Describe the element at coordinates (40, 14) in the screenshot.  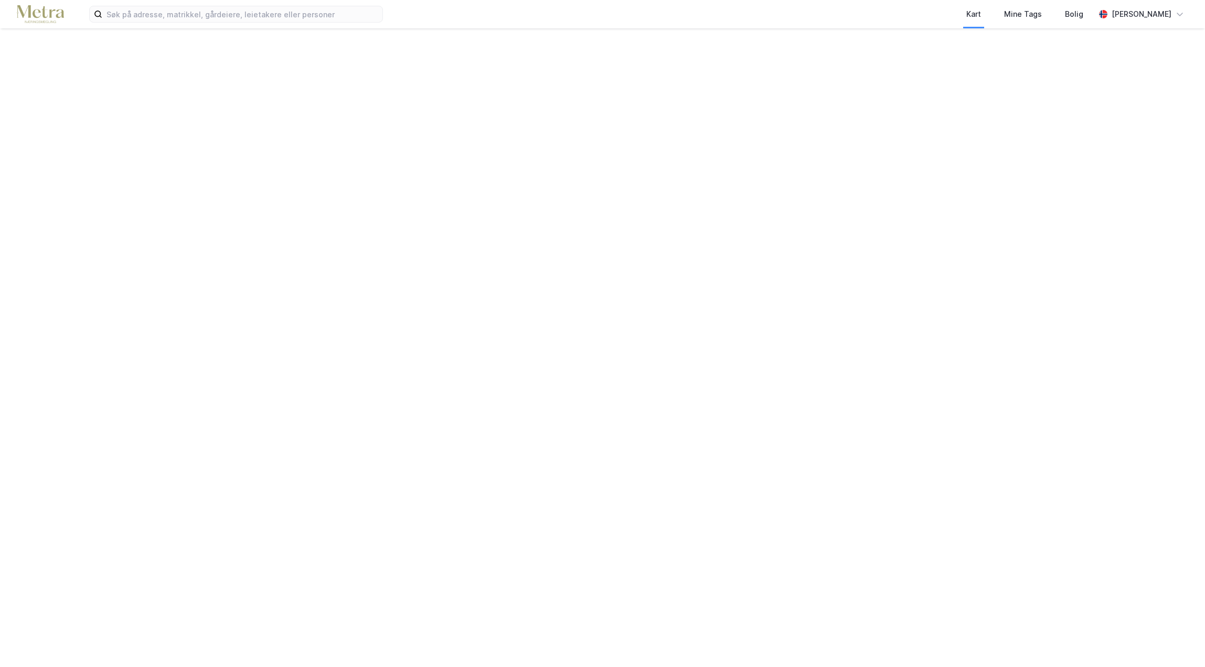
I see `img: metra-logo.256734c3b2bbffee19d4.png` at that location.